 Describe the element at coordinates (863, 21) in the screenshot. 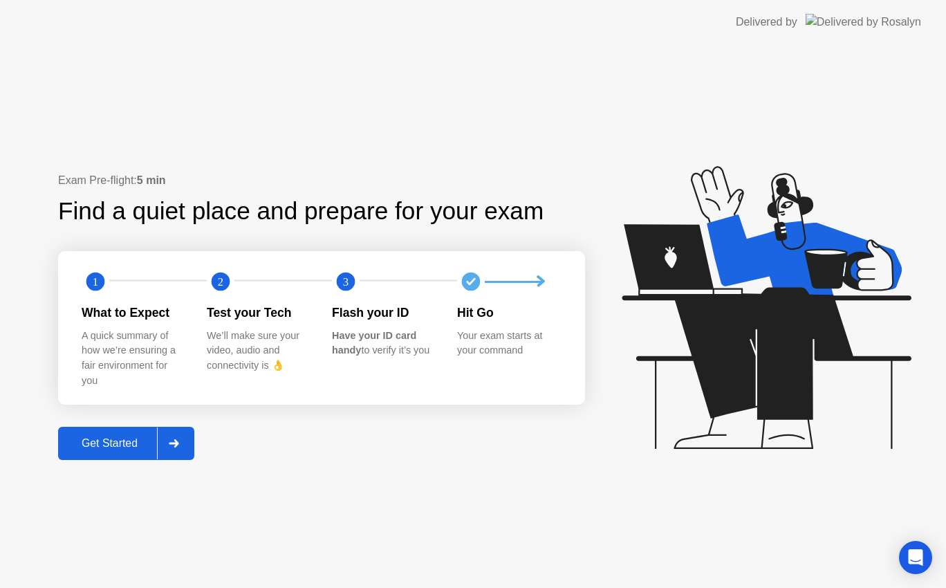

I see `img: Delivered by Rosalyn` at that location.